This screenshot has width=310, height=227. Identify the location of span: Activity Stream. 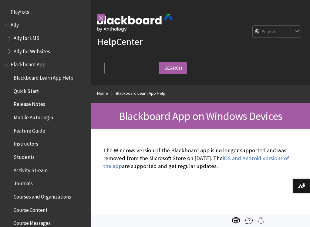
(31, 170).